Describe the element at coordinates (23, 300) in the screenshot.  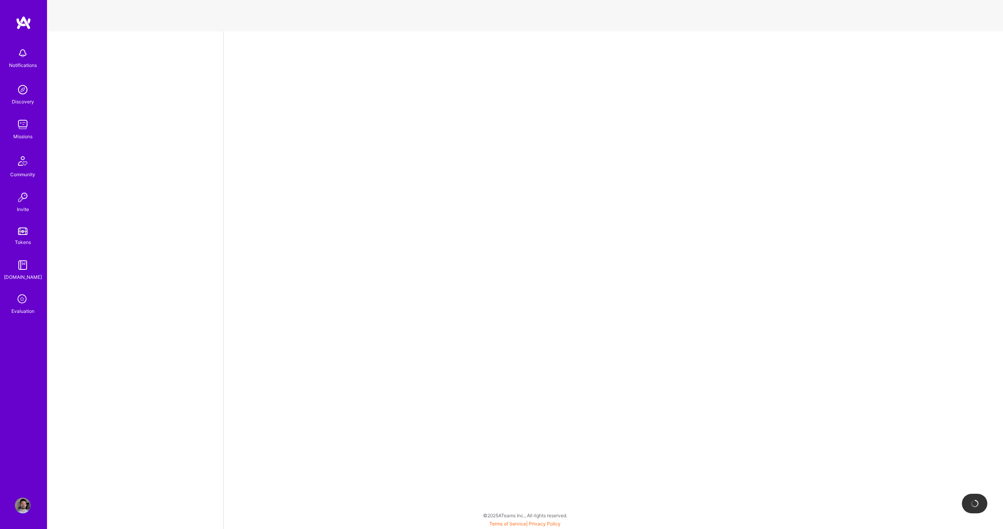
I see `i: icon SelectionTeam` at that location.